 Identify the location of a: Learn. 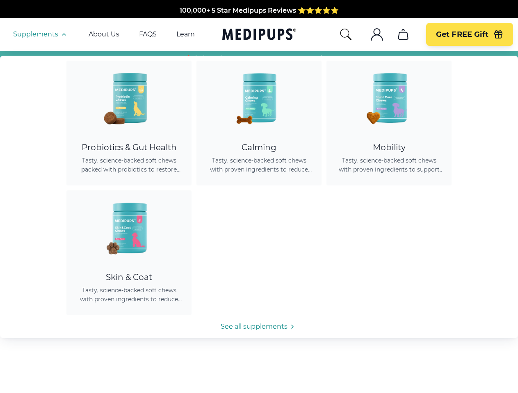
(185, 34).